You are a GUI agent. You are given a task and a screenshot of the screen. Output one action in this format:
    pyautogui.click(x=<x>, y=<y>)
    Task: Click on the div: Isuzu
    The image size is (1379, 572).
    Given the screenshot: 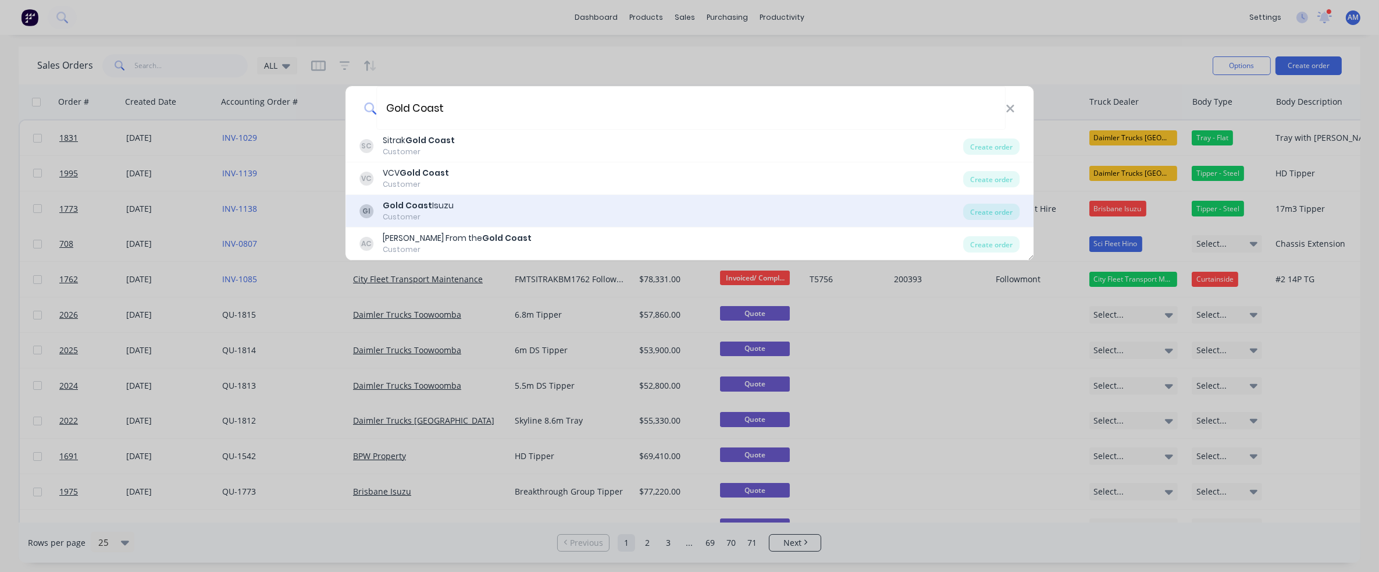 What is the action you would take?
    pyautogui.click(x=418, y=205)
    